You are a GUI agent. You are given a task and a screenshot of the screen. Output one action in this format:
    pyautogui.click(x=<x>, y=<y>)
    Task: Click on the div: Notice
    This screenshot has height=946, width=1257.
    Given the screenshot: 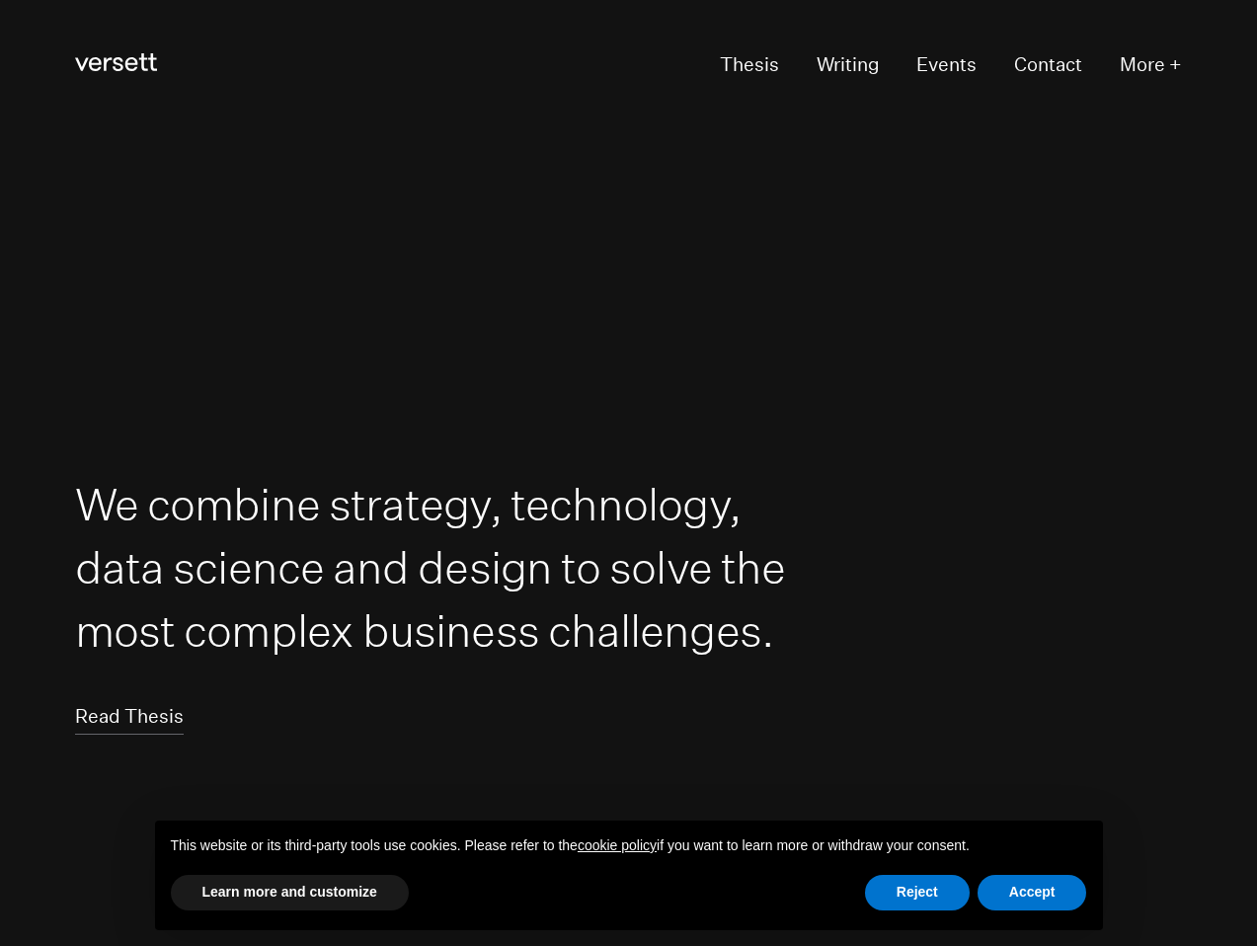 What is the action you would take?
    pyautogui.click(x=629, y=875)
    